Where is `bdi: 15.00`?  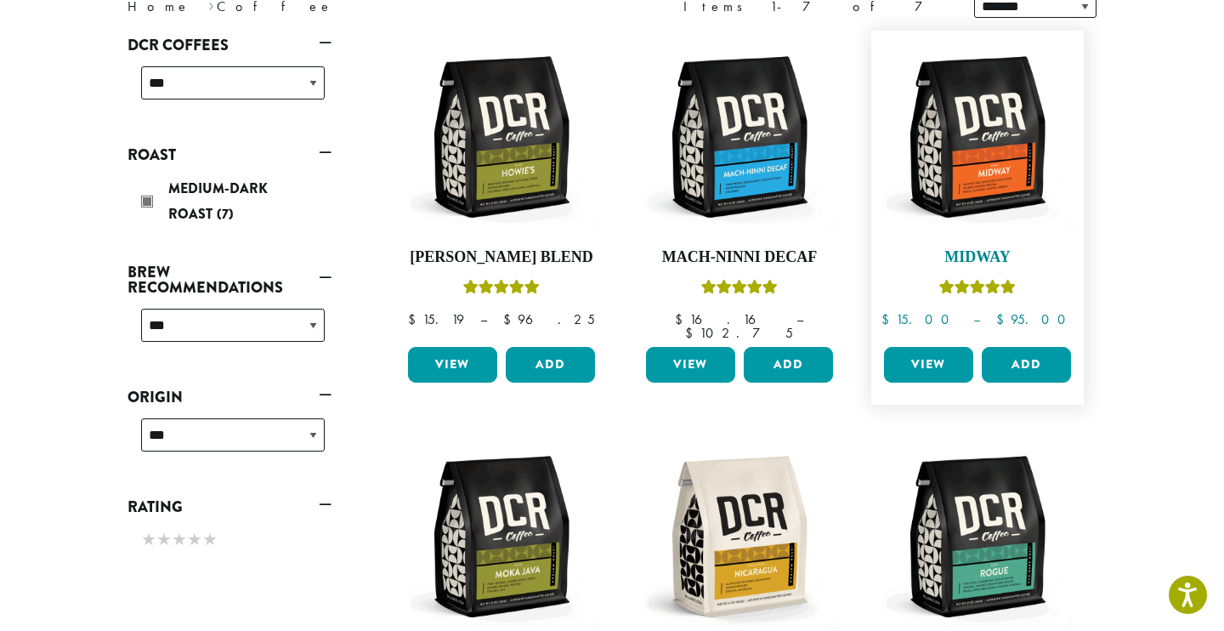
bdi: 15.00 is located at coordinates (919, 319).